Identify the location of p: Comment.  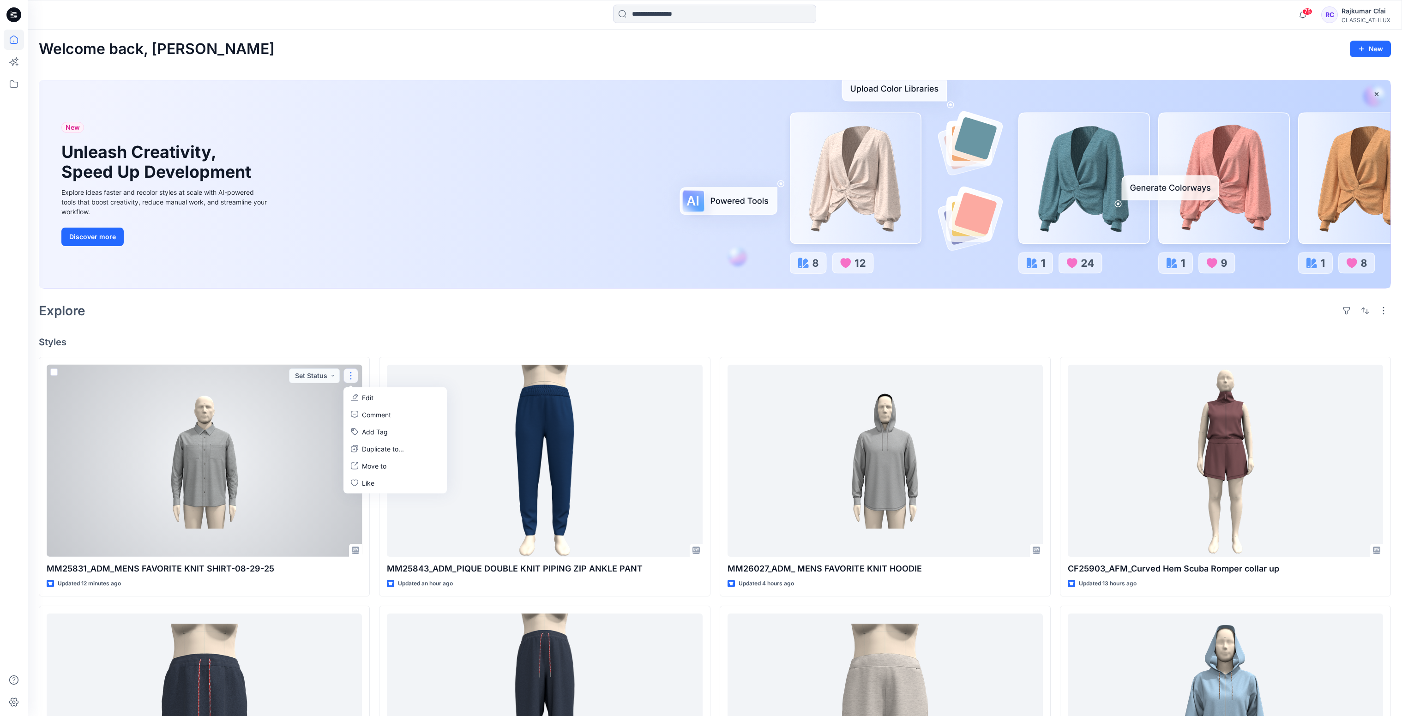
(376, 414).